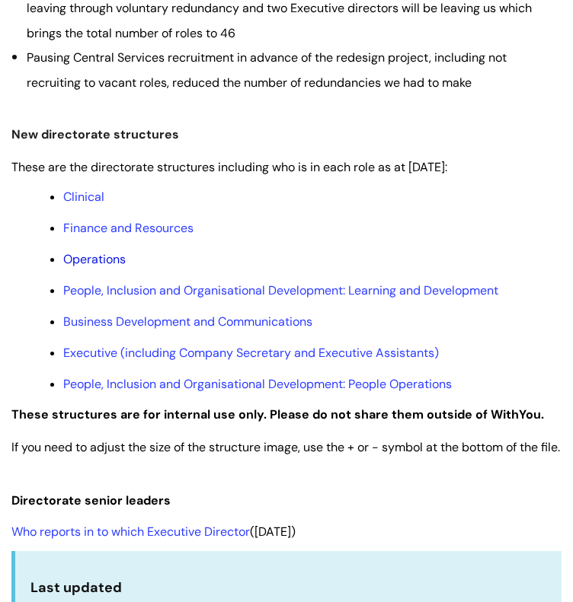  I want to click on a: Executive (including Company Secretary and Executive Assistants), so click(251, 353).